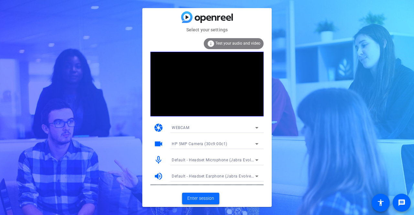 Image resolution: width=414 pixels, height=215 pixels. Describe the element at coordinates (238, 43) in the screenshot. I see `span: Test your audio and video` at that location.